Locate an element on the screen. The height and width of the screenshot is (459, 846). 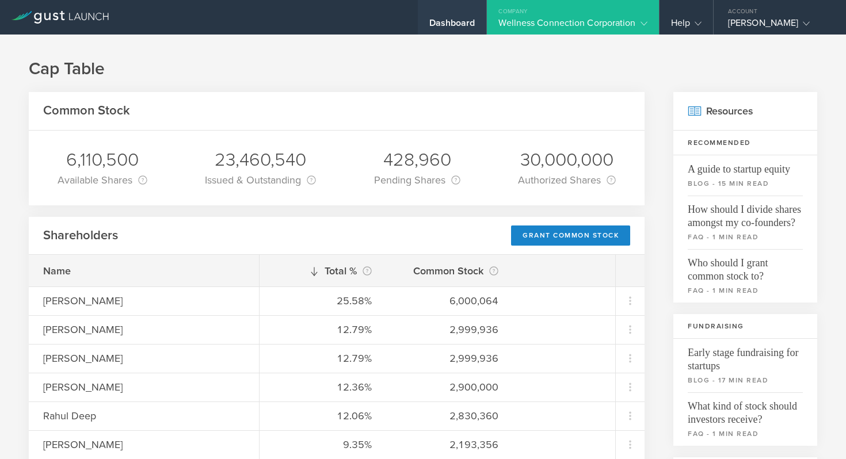
small: blog - 17 min read is located at coordinates (745, 380).